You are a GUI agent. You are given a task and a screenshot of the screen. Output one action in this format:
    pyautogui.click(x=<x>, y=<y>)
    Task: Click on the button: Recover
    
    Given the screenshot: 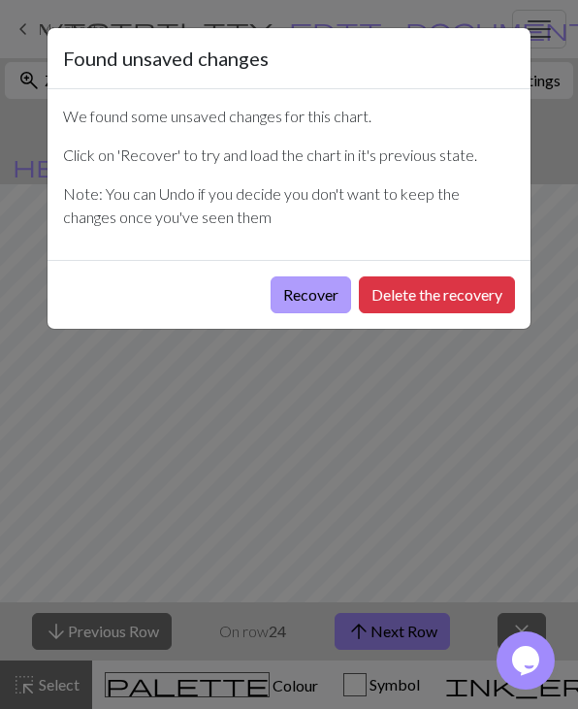 What is the action you would take?
    pyautogui.click(x=310, y=295)
    